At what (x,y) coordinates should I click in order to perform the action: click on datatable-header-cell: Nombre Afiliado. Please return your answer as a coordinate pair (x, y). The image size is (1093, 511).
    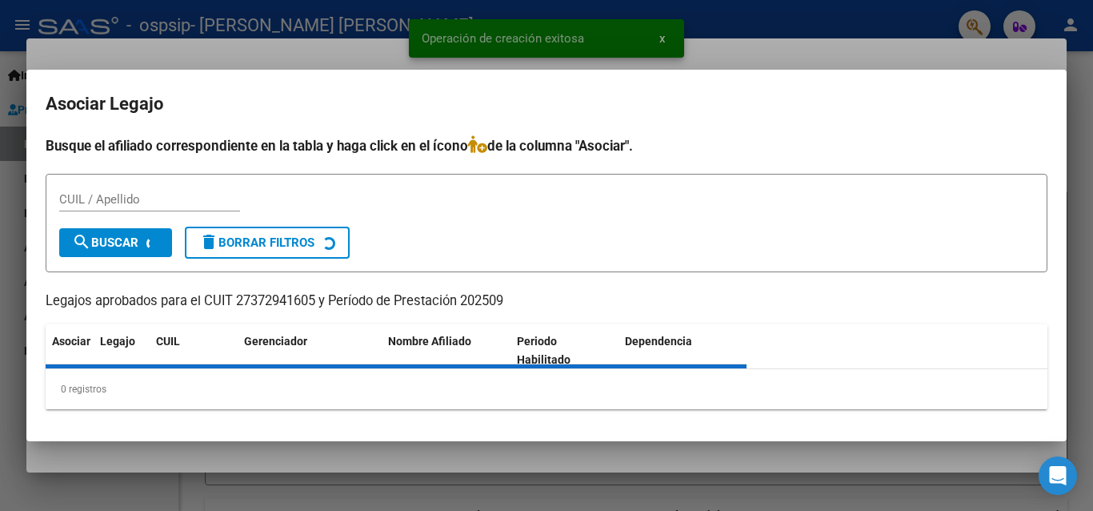
    Looking at the image, I should click on (446, 351).